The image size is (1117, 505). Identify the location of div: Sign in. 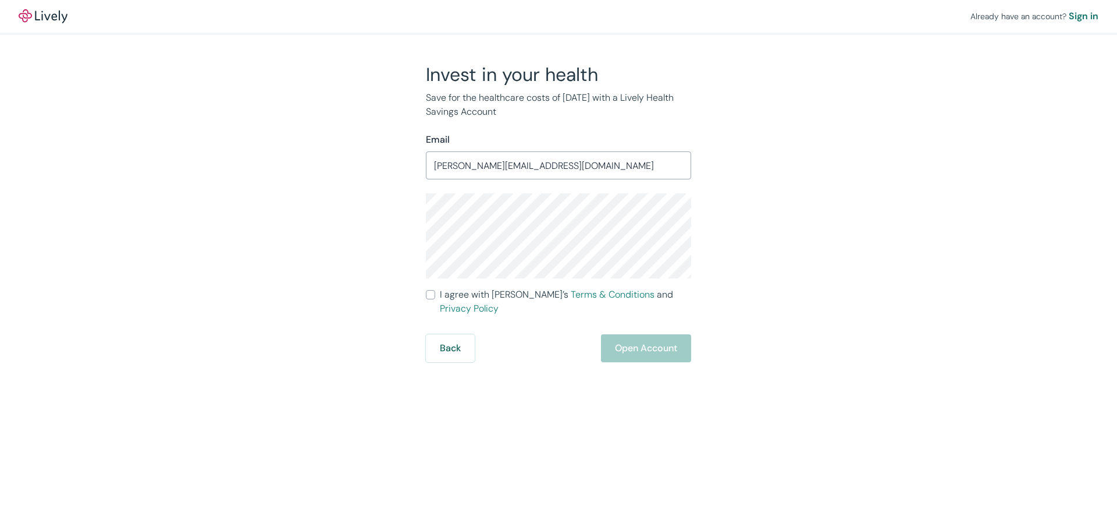
(1084, 16).